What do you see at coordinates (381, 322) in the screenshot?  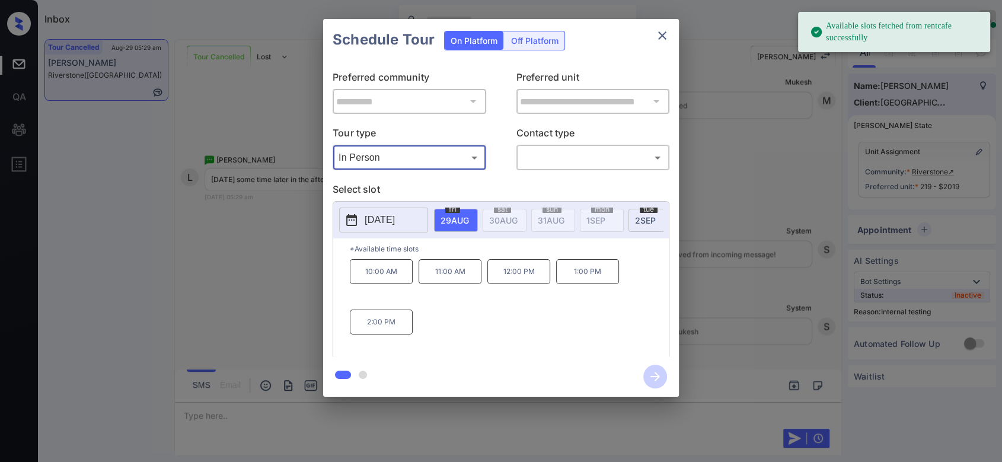 I see `p: 2:00 PM` at bounding box center [381, 322].